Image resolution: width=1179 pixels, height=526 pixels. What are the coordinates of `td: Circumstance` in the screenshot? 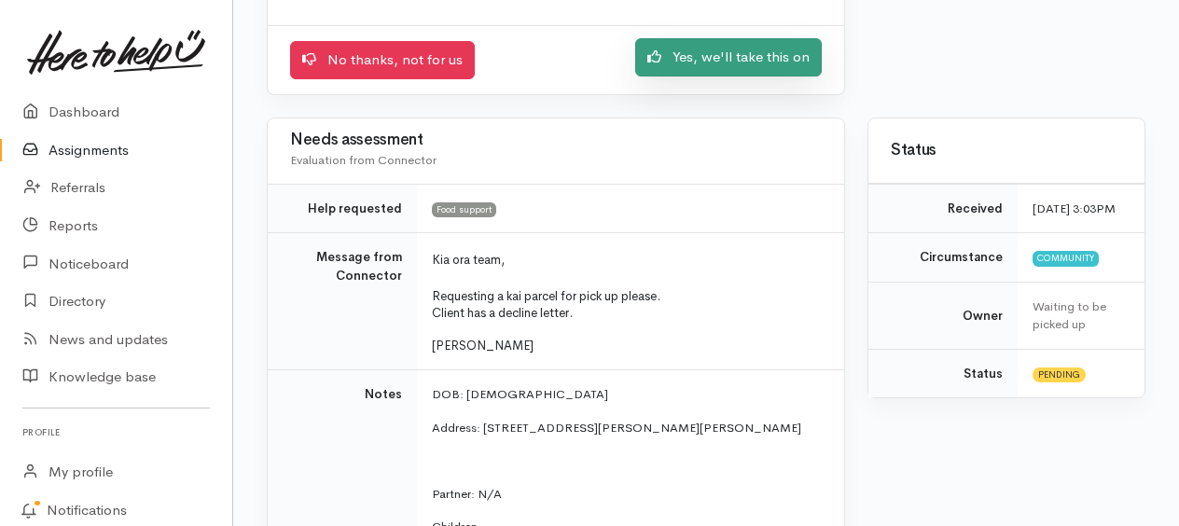 It's located at (943, 257).